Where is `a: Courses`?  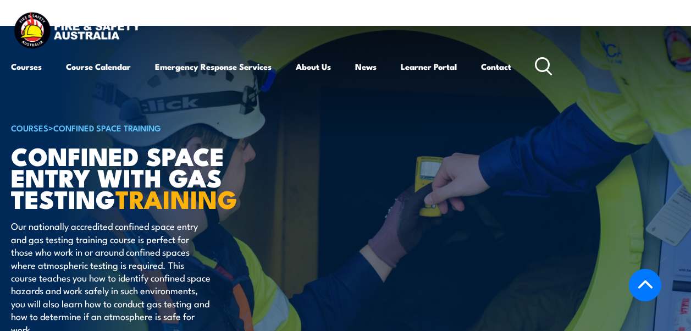
a: Courses is located at coordinates (26, 66).